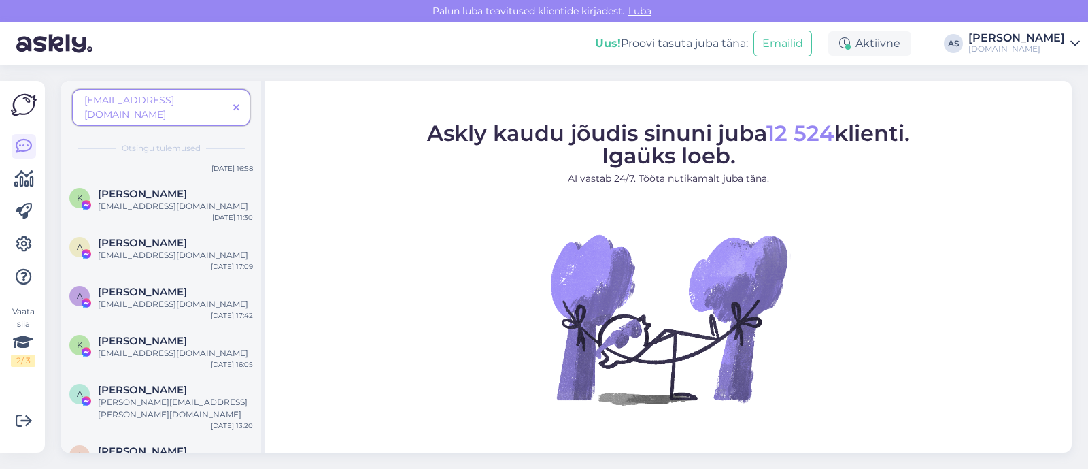  What do you see at coordinates (870, 44) in the screenshot?
I see `div: Aktiivne` at bounding box center [870, 44].